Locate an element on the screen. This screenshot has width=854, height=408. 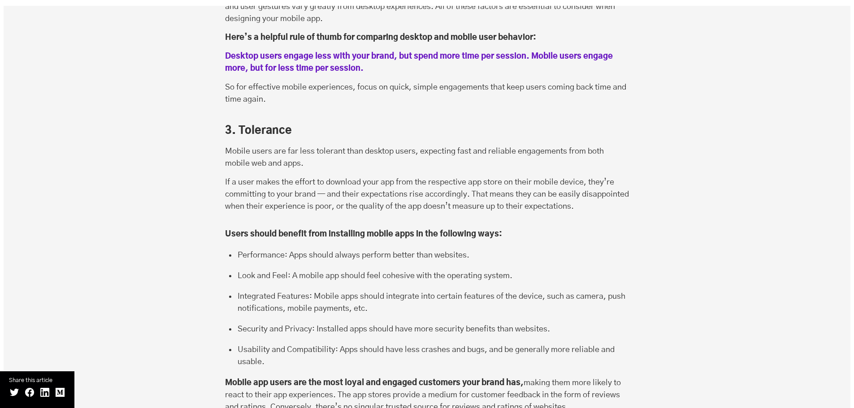
p: Mobile users are far less tolerant than desktop users, expecting fast and reliable engagements fr... is located at coordinates (427, 158).